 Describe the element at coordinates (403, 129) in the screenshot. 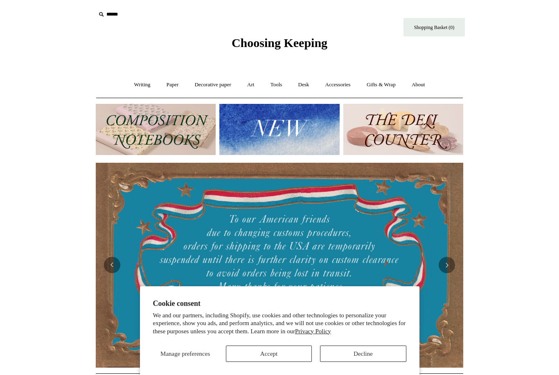

I see `img: The Deli Counter` at that location.